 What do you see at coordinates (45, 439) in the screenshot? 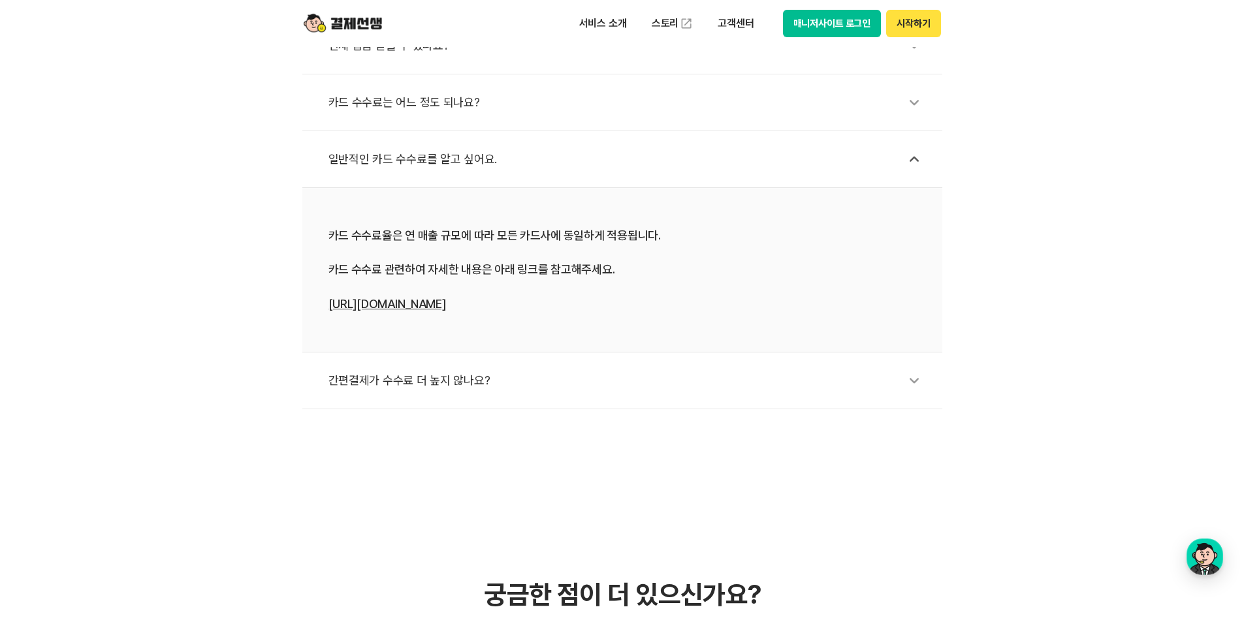
I see `span: 홈` at bounding box center [45, 439].